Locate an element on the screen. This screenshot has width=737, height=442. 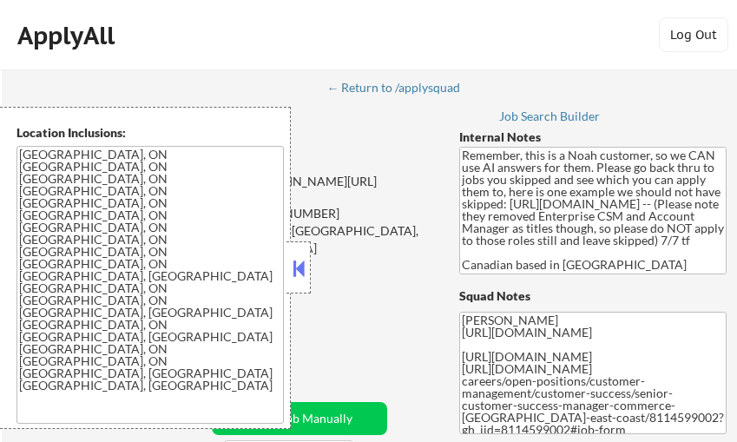
div: Location Inclusions: is located at coordinates (150, 133).